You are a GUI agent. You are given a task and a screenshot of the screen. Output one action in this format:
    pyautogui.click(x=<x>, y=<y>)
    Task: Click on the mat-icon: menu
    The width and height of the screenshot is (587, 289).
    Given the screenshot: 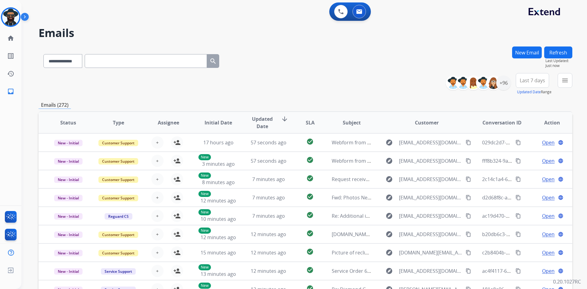 What is the action you would take?
    pyautogui.click(x=565, y=80)
    